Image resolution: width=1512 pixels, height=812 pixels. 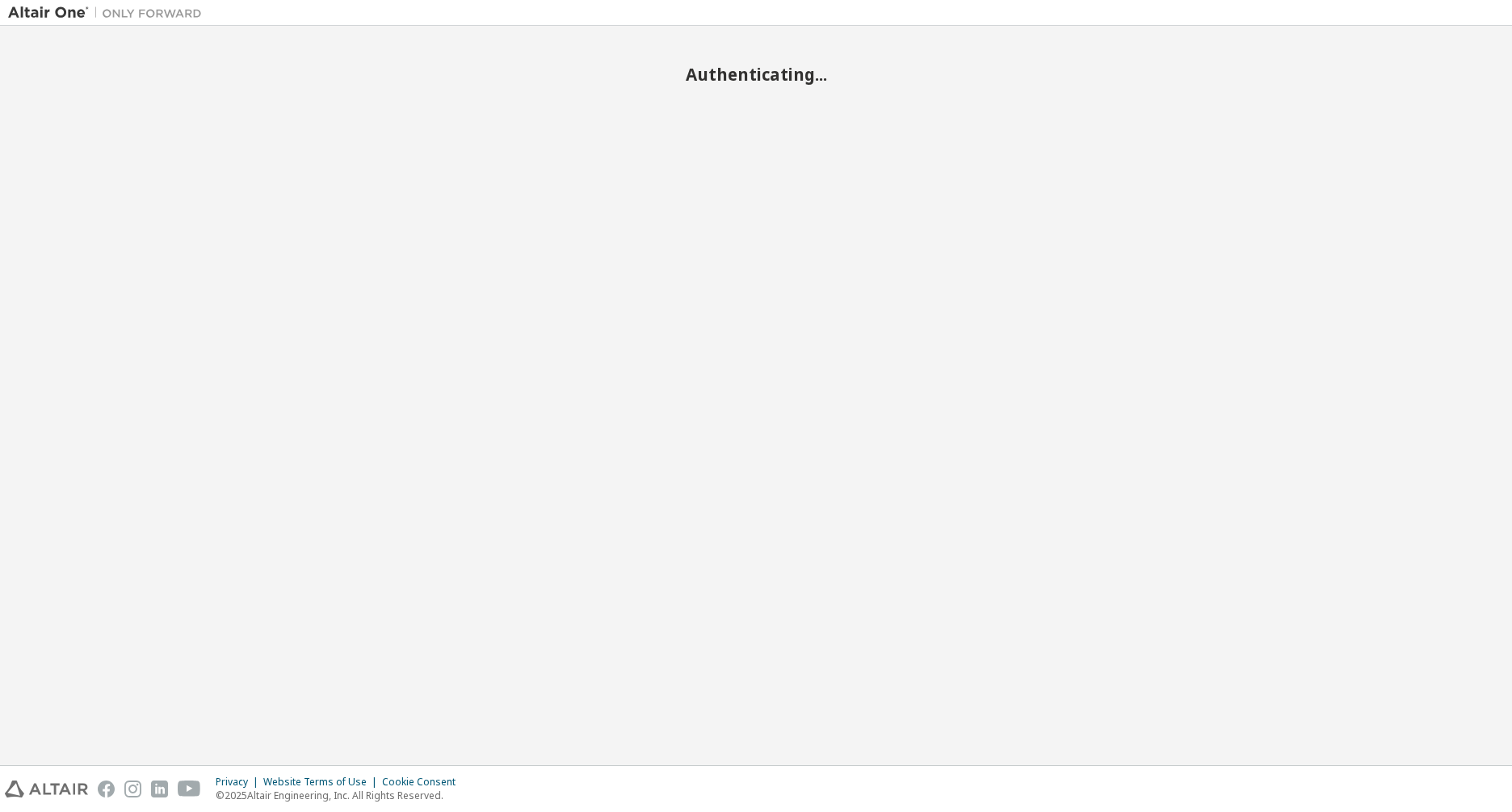 I want to click on div: Cookie Consent, so click(x=423, y=783).